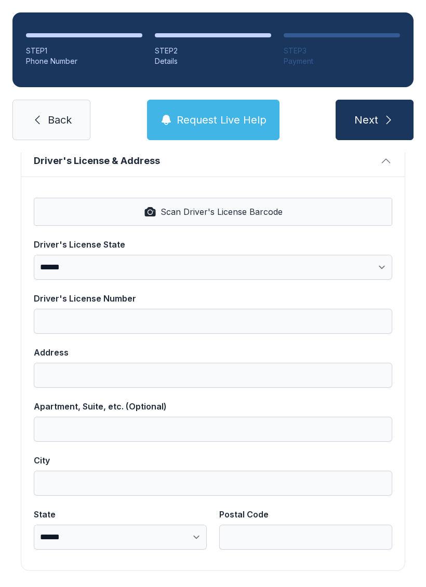  I want to click on div: Postal Code, so click(305, 514).